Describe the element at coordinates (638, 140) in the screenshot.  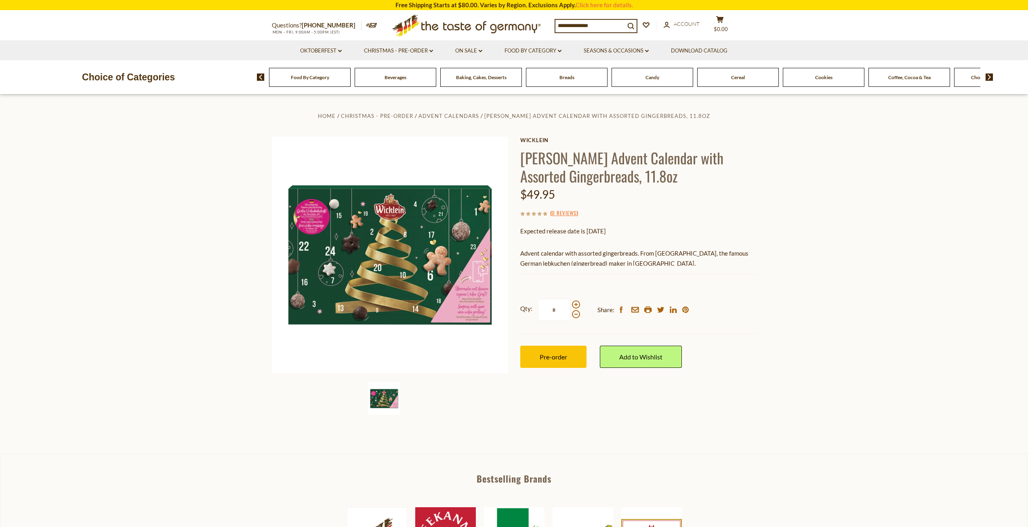
I see `a: Wicklein` at that location.